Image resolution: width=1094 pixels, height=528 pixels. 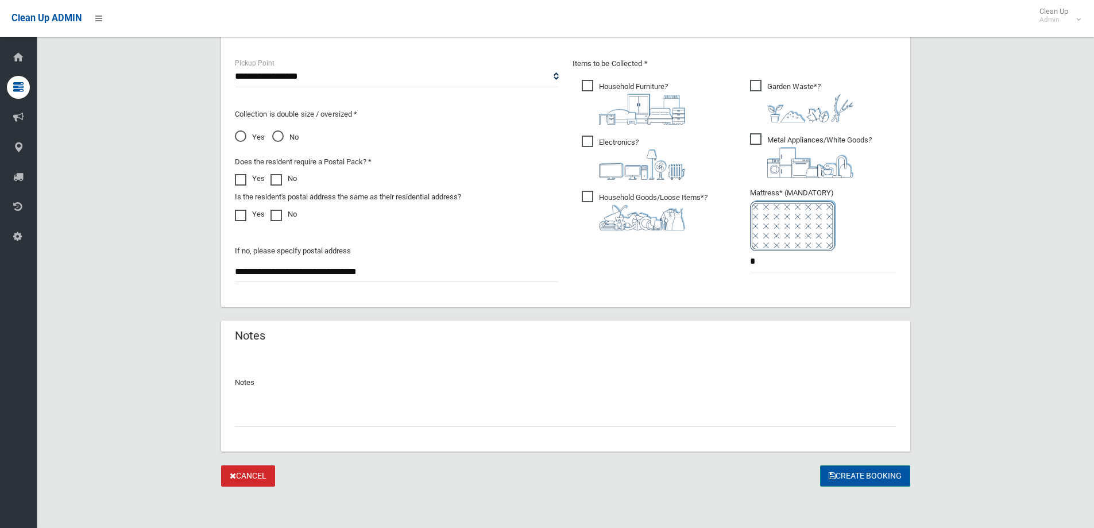 I want to click on span: Household Furniture, so click(x=633, y=102).